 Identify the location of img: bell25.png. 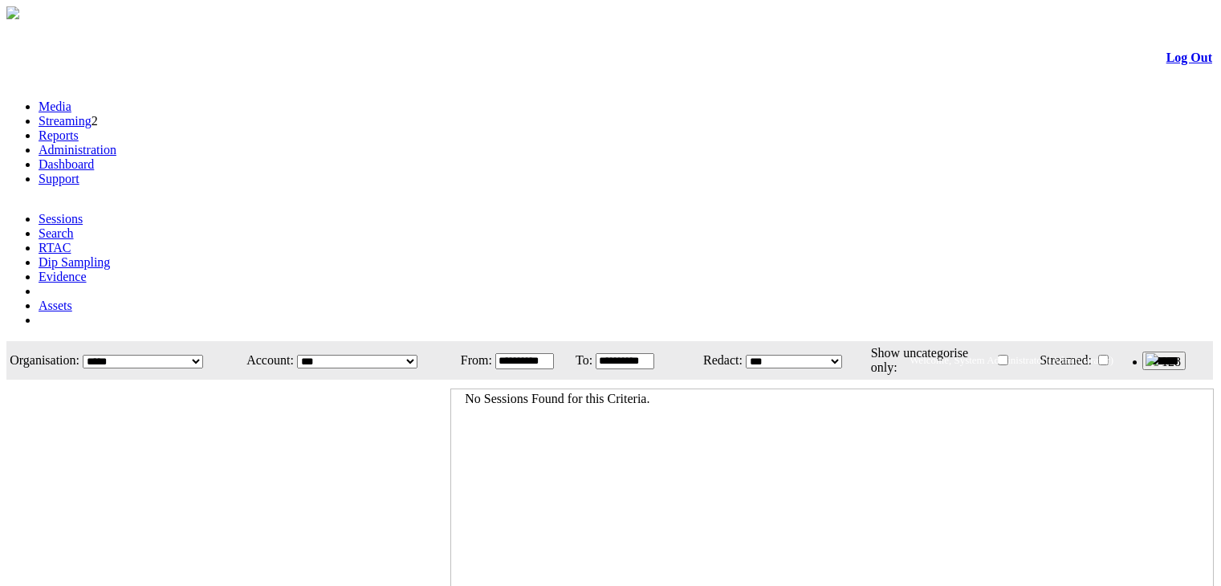
(1152, 360).